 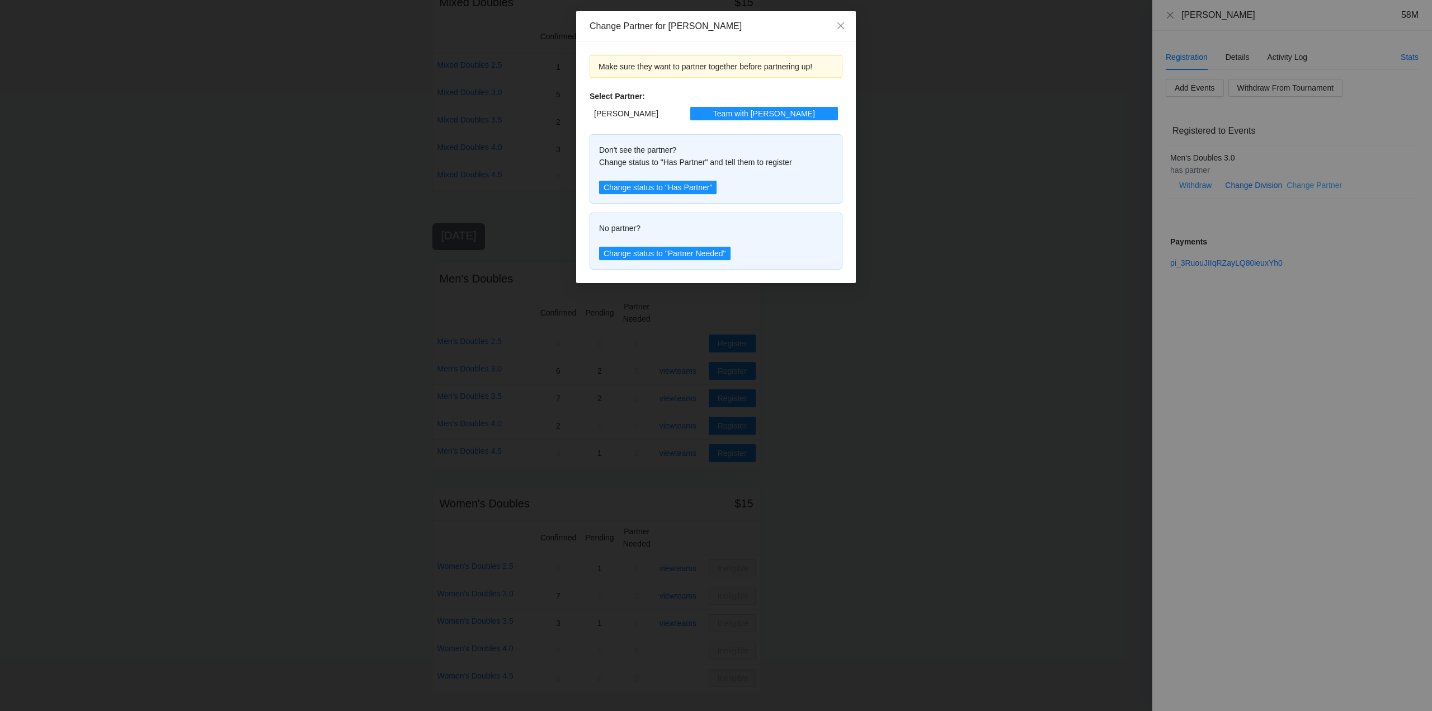 What do you see at coordinates (716, 150) in the screenshot?
I see `div: Don't see the partner?` at bounding box center [716, 150].